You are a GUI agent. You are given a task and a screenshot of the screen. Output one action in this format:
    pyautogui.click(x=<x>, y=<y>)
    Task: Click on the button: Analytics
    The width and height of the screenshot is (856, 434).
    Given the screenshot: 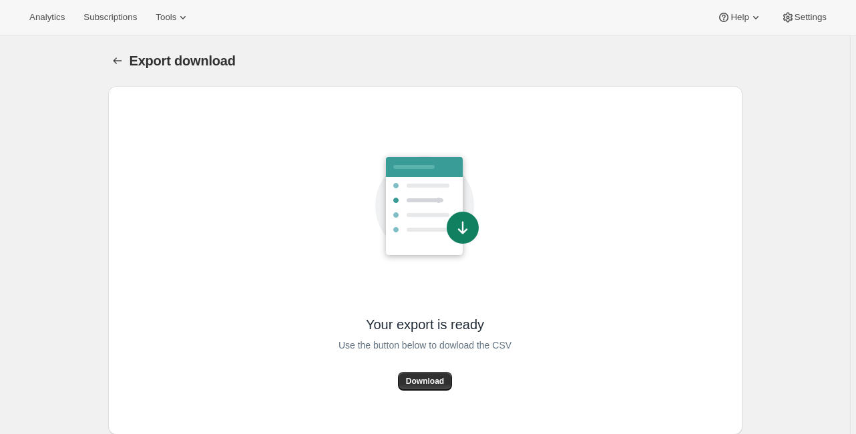 What is the action you would take?
    pyautogui.click(x=47, y=17)
    